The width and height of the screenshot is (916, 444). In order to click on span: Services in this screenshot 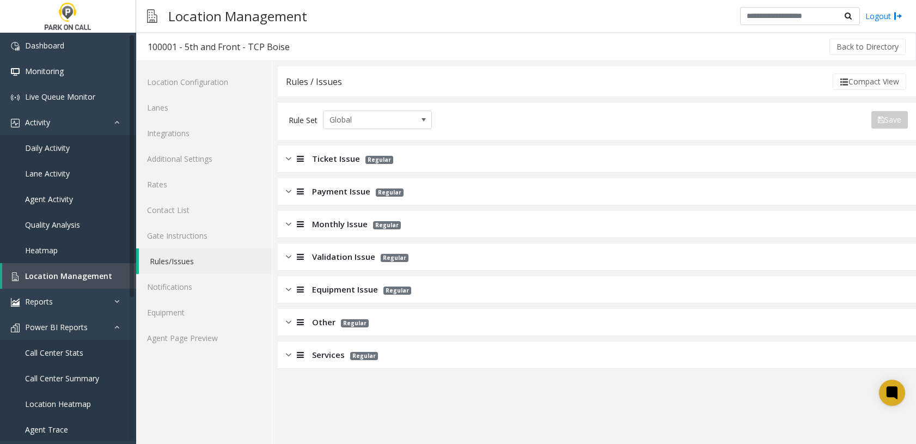, I will do `click(328, 354)`.